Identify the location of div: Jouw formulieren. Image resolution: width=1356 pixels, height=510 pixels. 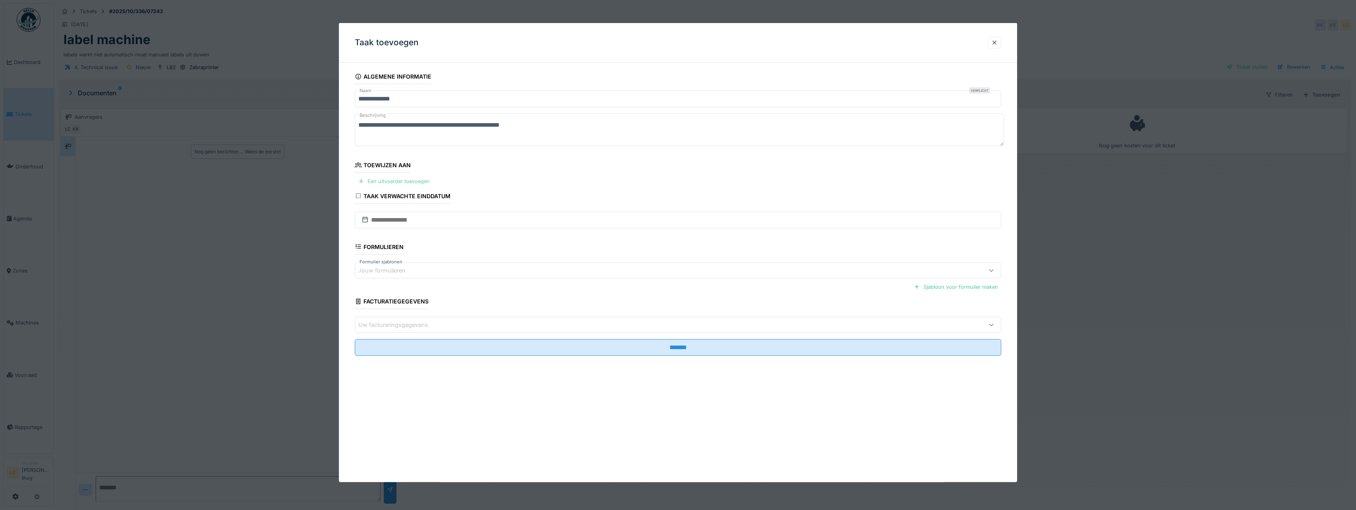
(387, 270).